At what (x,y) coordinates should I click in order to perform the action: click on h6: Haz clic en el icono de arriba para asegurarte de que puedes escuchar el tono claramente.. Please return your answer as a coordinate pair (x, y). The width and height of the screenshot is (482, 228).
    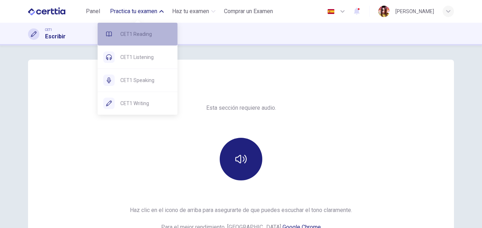
    Looking at the image, I should click on (241, 210).